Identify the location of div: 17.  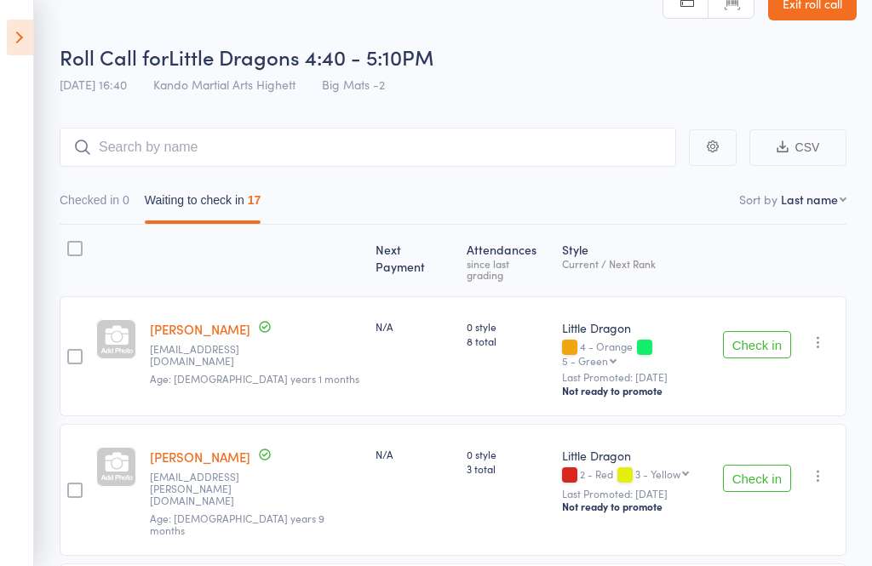
(255, 200).